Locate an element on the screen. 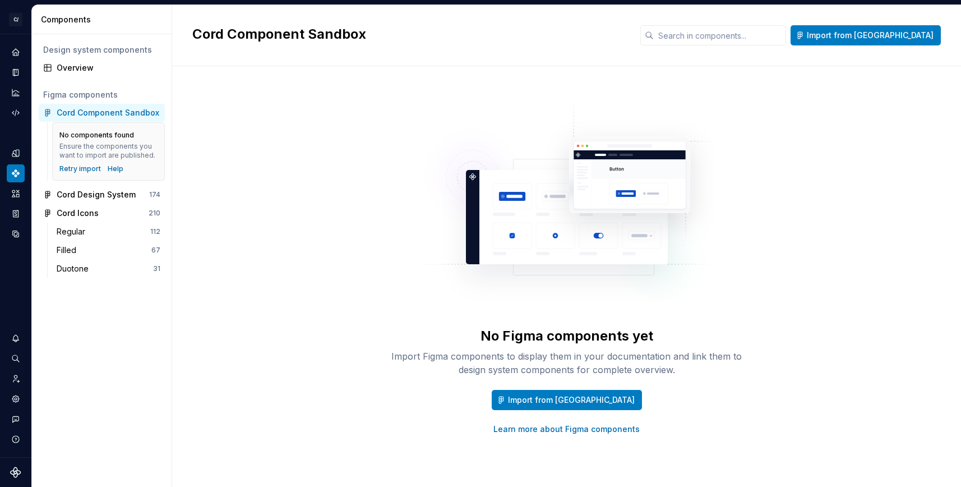  div: Settings is located at coordinates (16, 399).